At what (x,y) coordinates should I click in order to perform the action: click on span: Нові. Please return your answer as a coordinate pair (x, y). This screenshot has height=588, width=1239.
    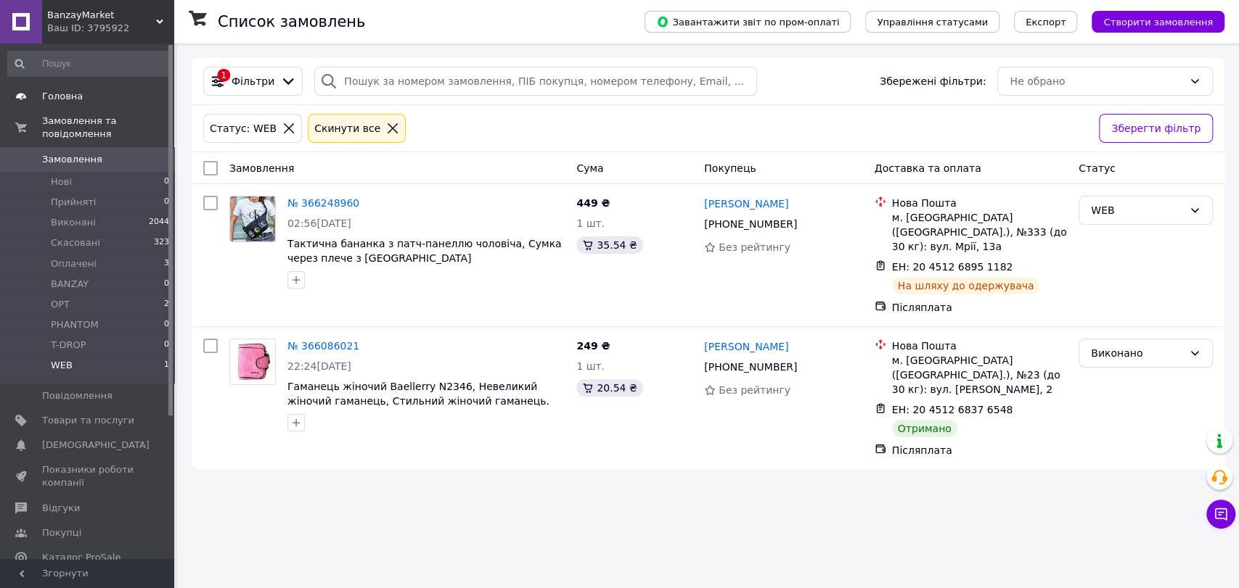
    Looking at the image, I should click on (61, 182).